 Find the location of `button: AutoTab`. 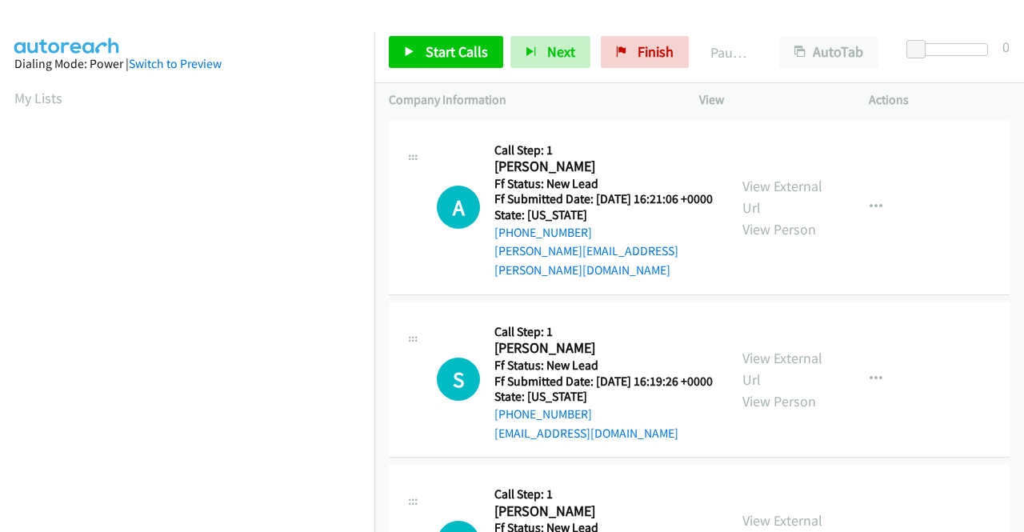

button: AutoTab is located at coordinates (828, 52).